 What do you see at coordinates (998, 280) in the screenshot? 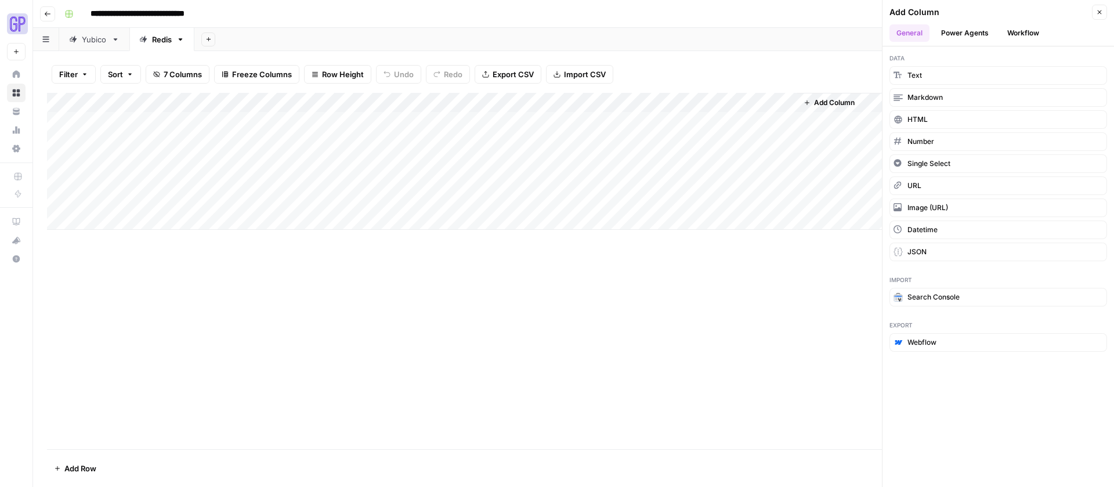
I see `span: Import` at bounding box center [998, 280].